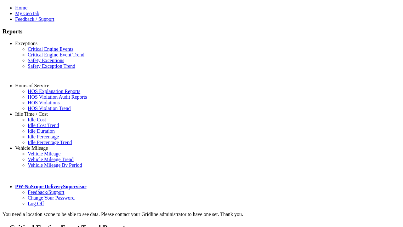 The height and width of the screenshot is (227, 403). I want to click on h3: Reports, so click(202, 32).